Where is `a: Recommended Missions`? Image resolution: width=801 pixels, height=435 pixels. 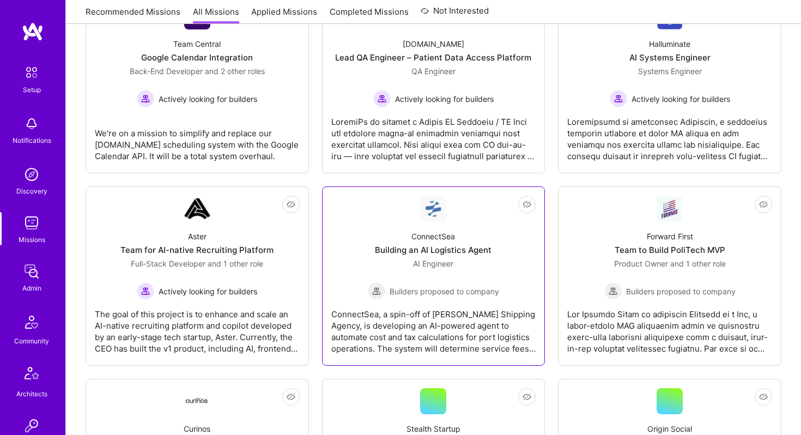
a: Recommended Missions is located at coordinates (133, 15).